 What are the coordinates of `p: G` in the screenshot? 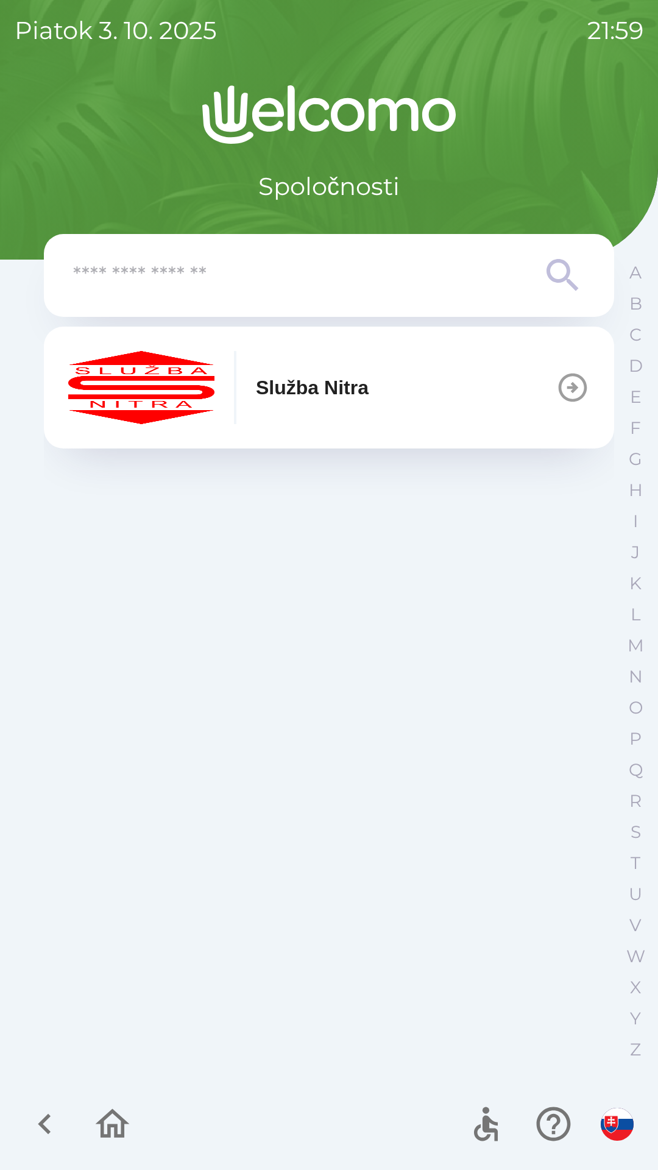 It's located at (636, 459).